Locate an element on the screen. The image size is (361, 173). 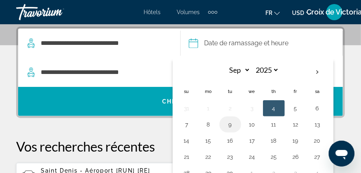
button: Day 7 is located at coordinates (187, 124).